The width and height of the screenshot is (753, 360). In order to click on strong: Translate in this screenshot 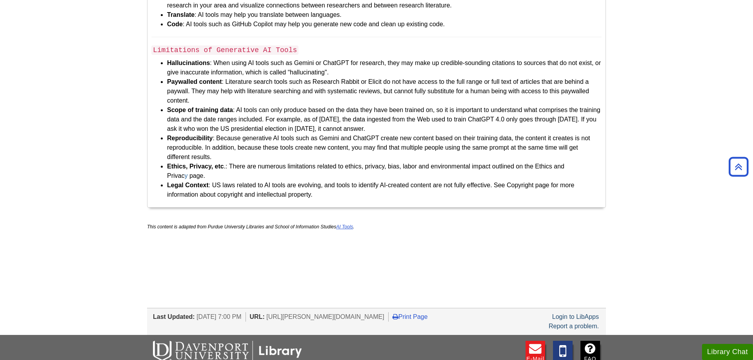, I will do `click(181, 15)`.